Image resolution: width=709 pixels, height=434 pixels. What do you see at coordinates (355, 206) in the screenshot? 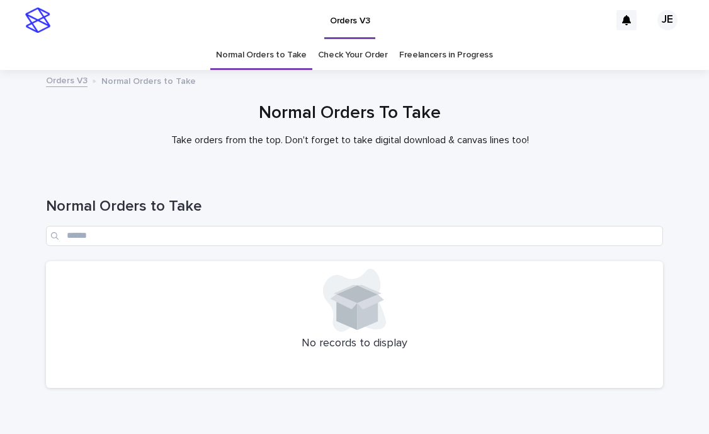
I see `h1: Normal Orders to Take` at bounding box center [355, 206].